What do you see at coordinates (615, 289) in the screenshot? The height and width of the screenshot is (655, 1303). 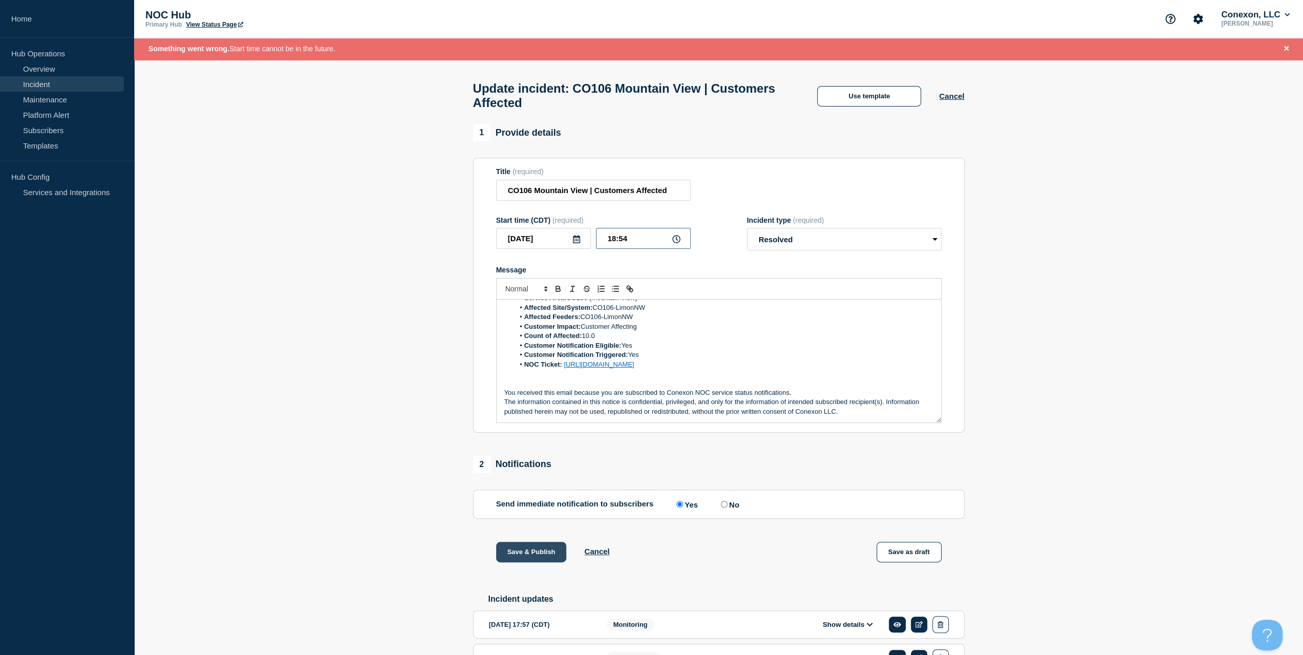 I see `button: Toggle bulleted list` at bounding box center [615, 289].